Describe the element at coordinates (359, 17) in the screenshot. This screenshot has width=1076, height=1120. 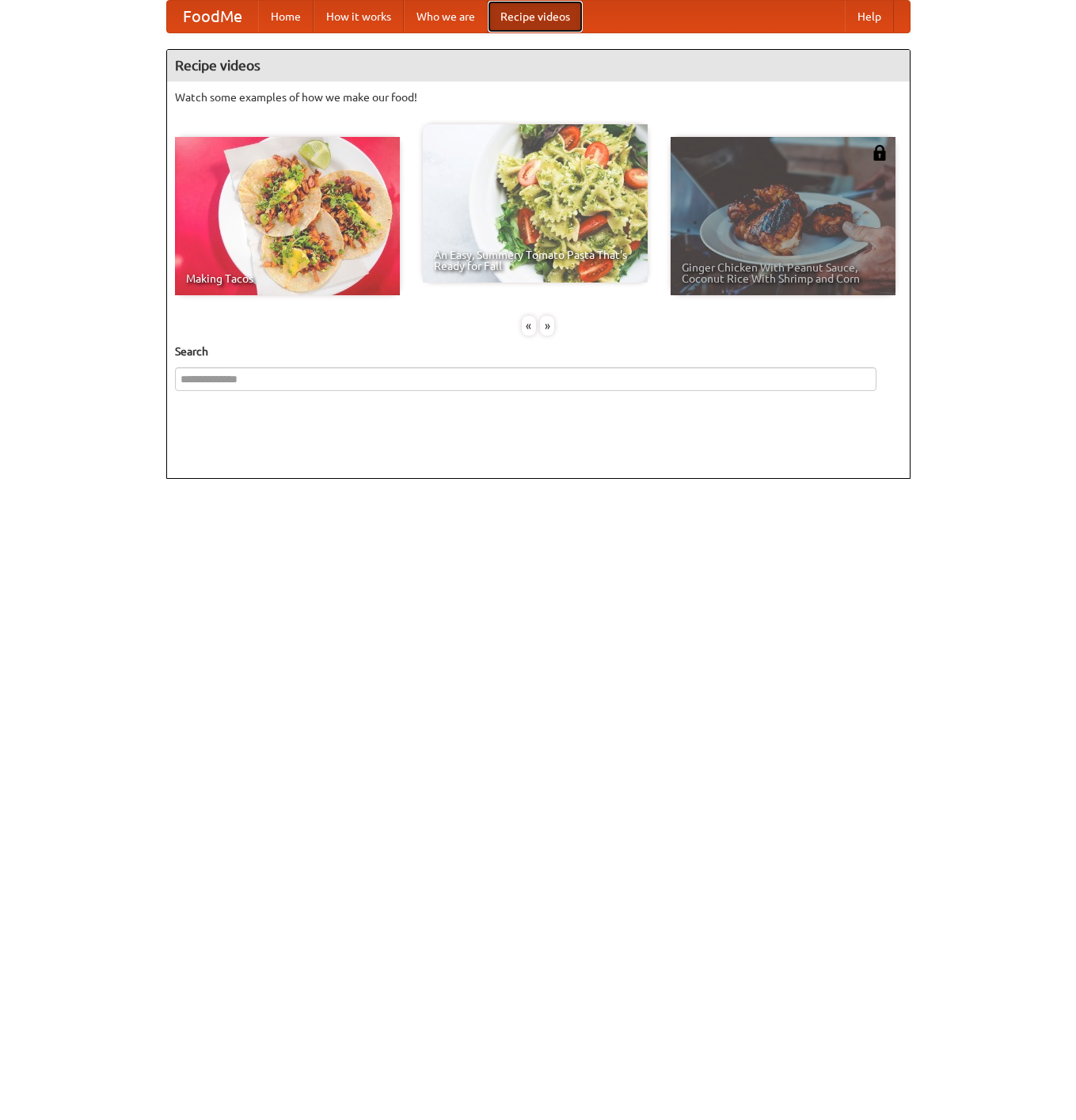
I see `a: How it works` at that location.